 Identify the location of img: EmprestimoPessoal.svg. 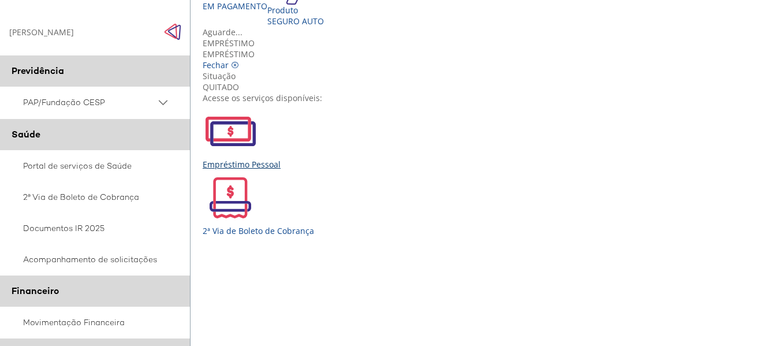
(230, 131).